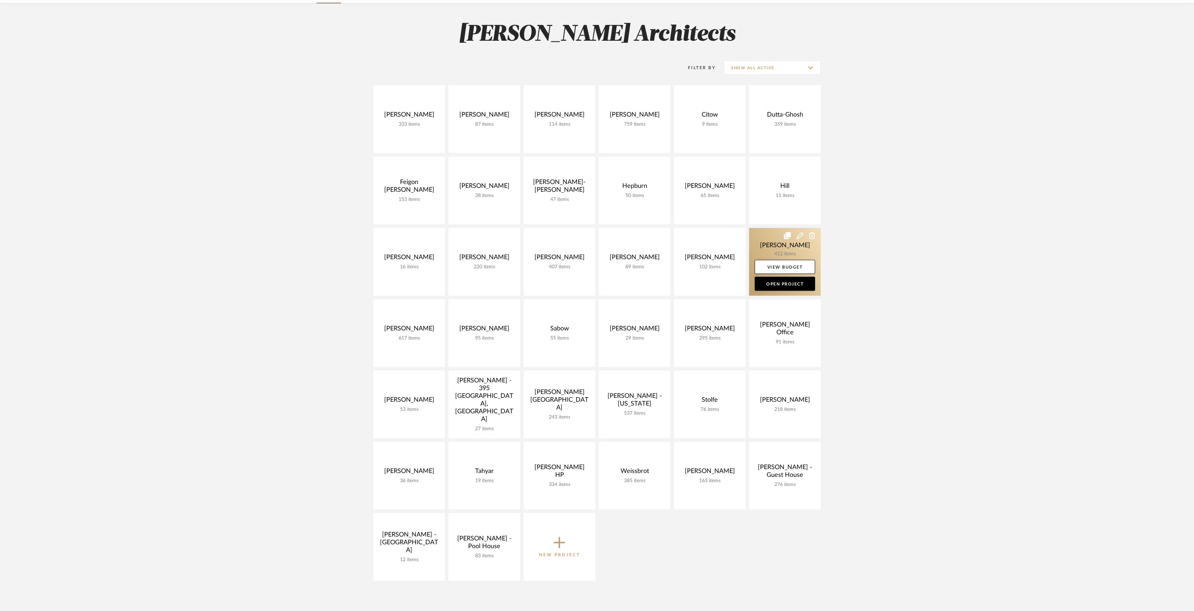 The image size is (1194, 611). What do you see at coordinates (560, 417) in the screenshot?
I see `div: 243 items` at bounding box center [560, 417].